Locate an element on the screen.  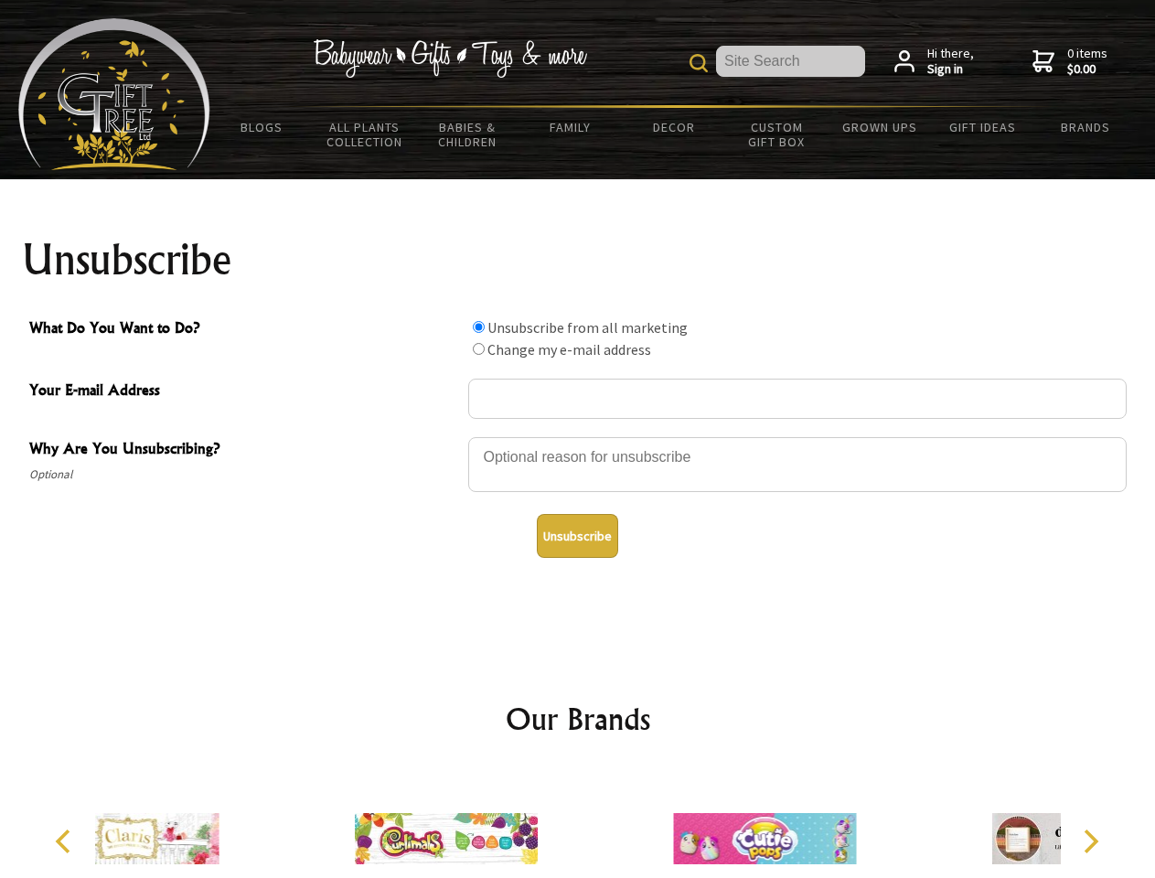
label: Change my e-mail address is located at coordinates (569, 349).